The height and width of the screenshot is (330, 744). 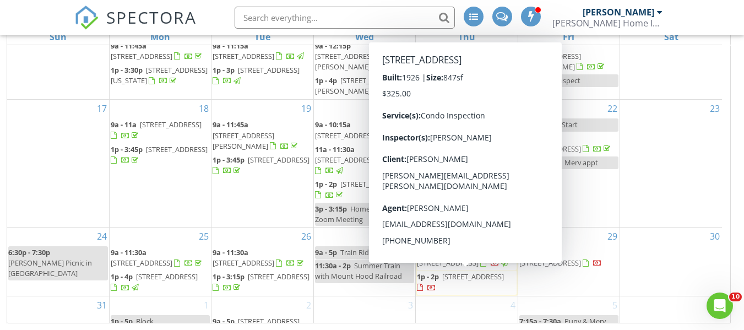 What do you see at coordinates (230, 124) in the screenshot?
I see `span: 9a - 11:45a` at bounding box center [230, 124].